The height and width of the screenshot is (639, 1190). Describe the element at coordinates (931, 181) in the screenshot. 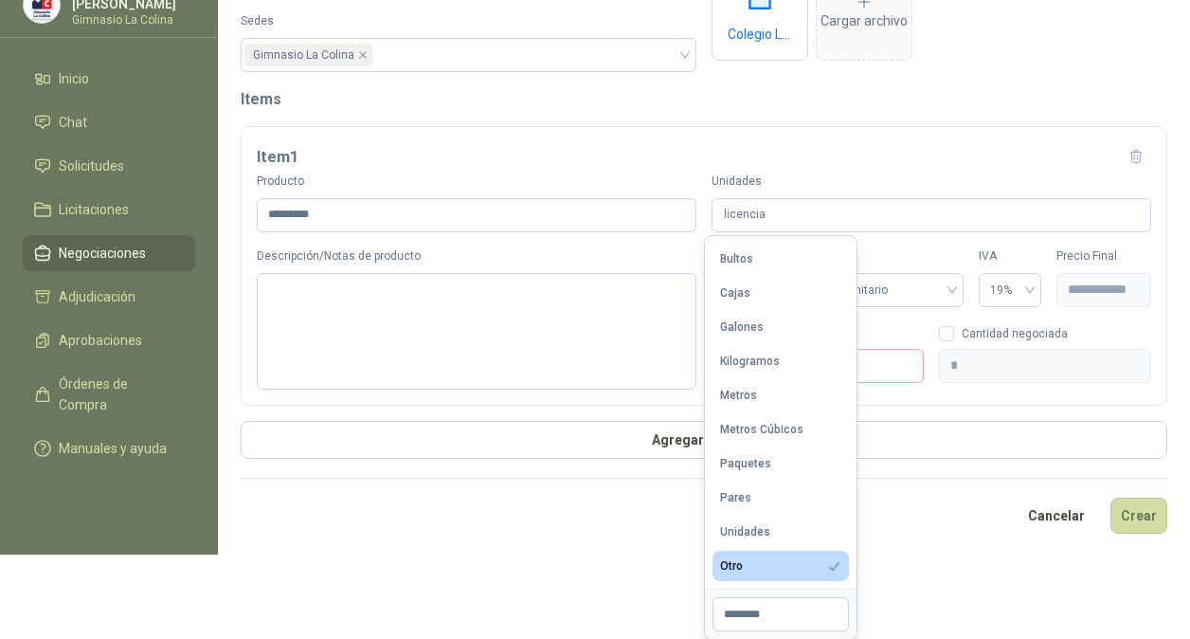

I see `label: Unidades` at that location.